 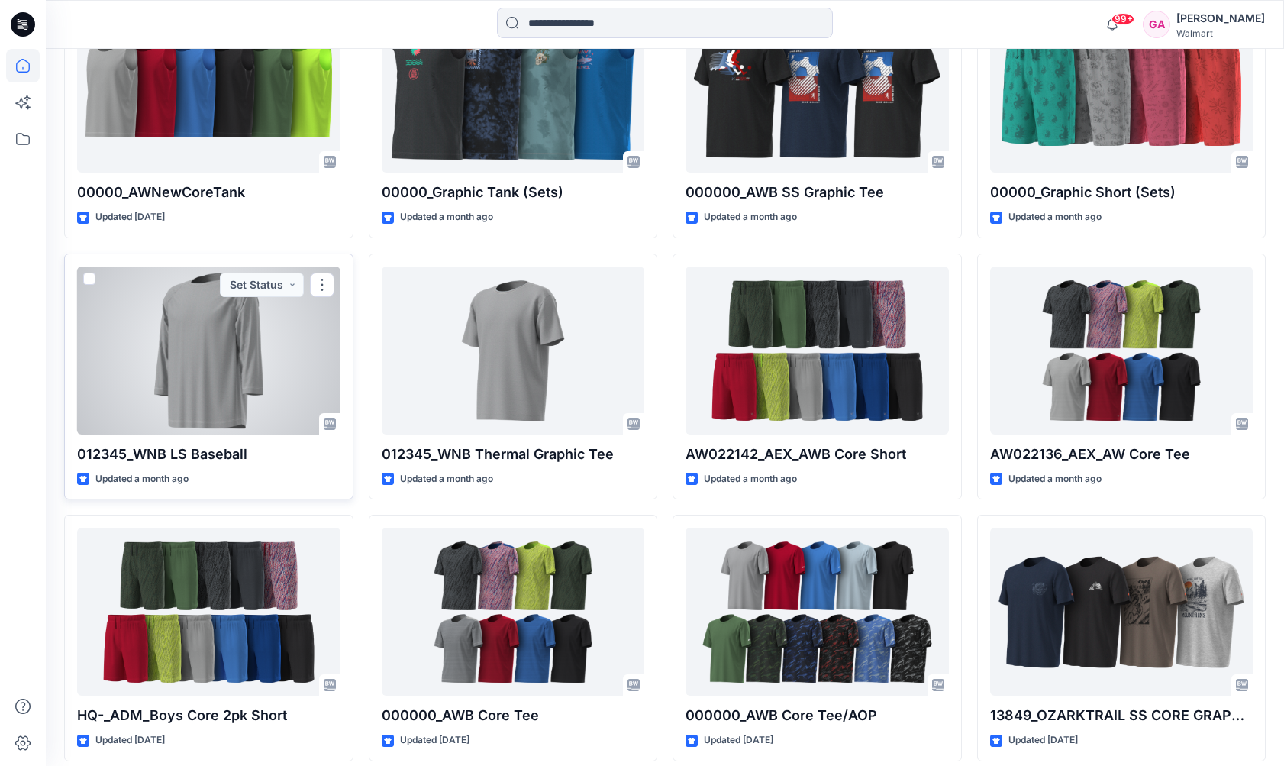 I want to click on p: 000000_AWB SS Graphic Tee, so click(x=817, y=192).